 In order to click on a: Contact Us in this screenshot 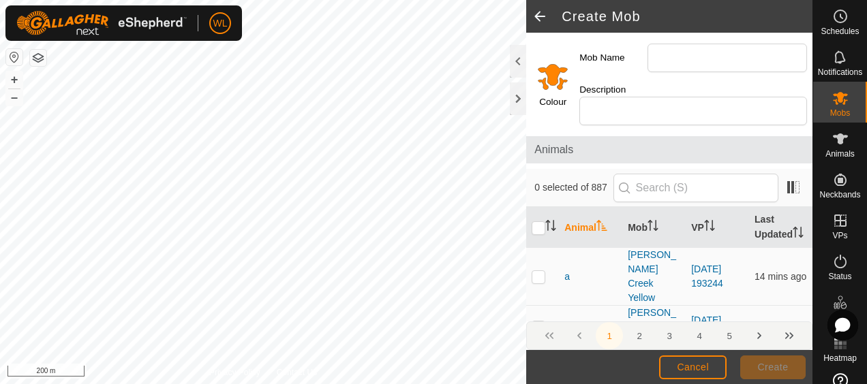, I will do `click(296, 373)`.